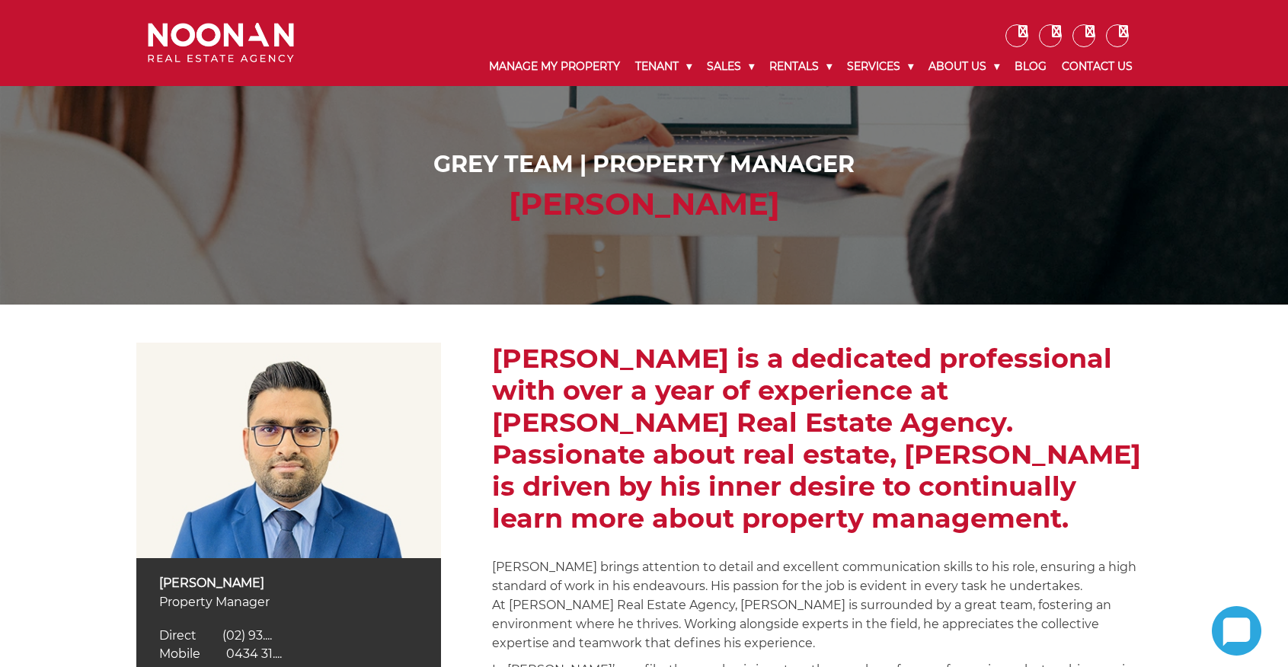 Image resolution: width=1288 pixels, height=667 pixels. What do you see at coordinates (177, 635) in the screenshot?
I see `span: Direct` at bounding box center [177, 635].